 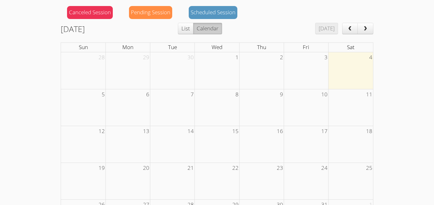 What do you see at coordinates (351, 47) in the screenshot?
I see `span: Sat` at bounding box center [351, 47].